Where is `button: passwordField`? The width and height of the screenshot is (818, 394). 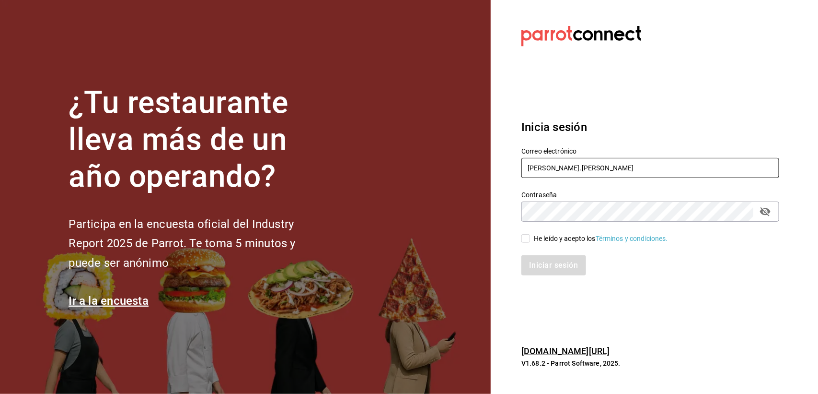
button: passwordField is located at coordinates (766, 211).